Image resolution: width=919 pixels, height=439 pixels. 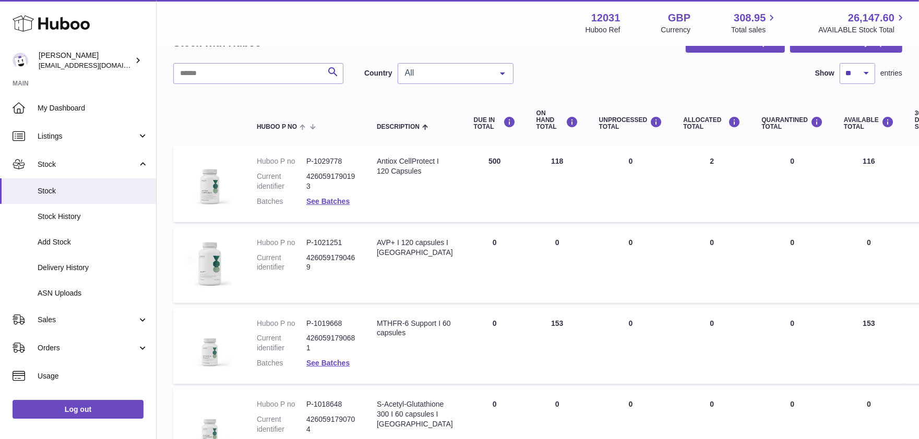 I want to click on dd: P-1019668, so click(x=331, y=323).